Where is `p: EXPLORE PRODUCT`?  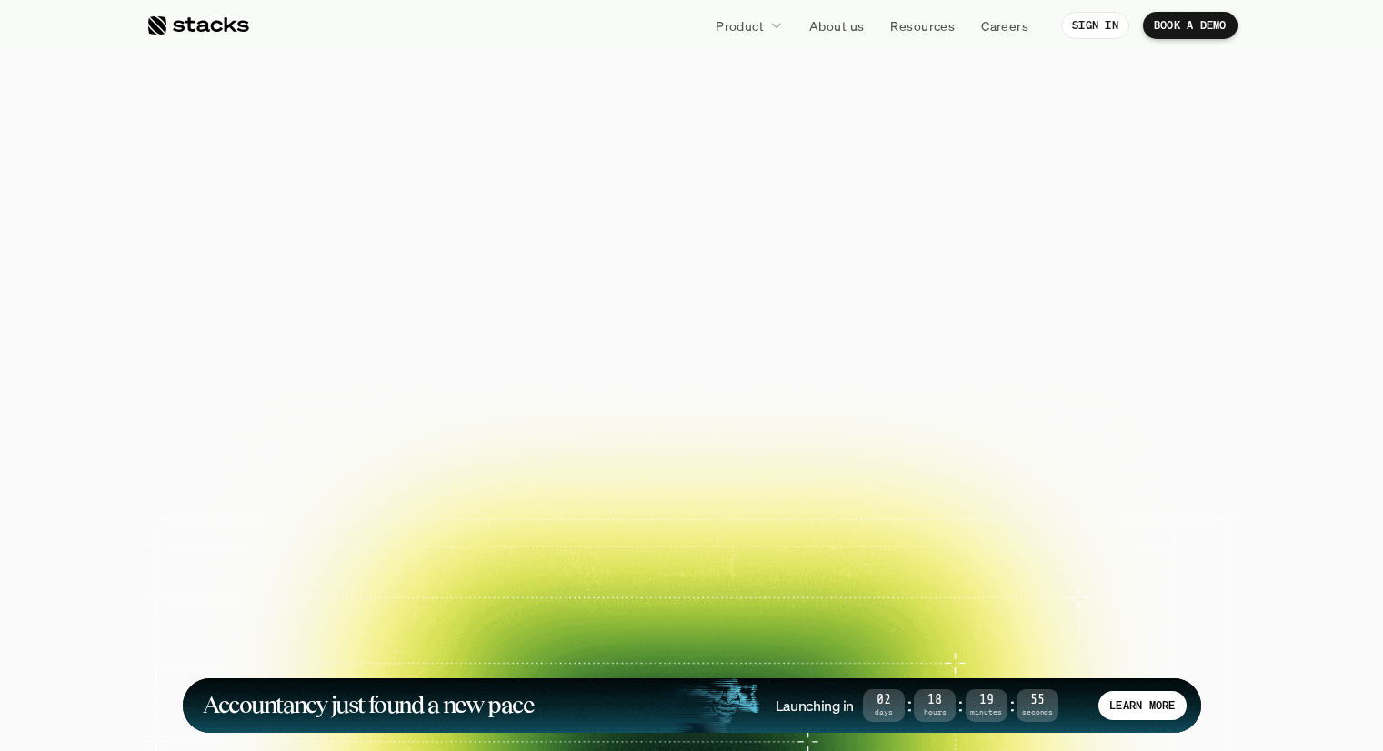 p: EXPLORE PRODUCT is located at coordinates (780, 406).